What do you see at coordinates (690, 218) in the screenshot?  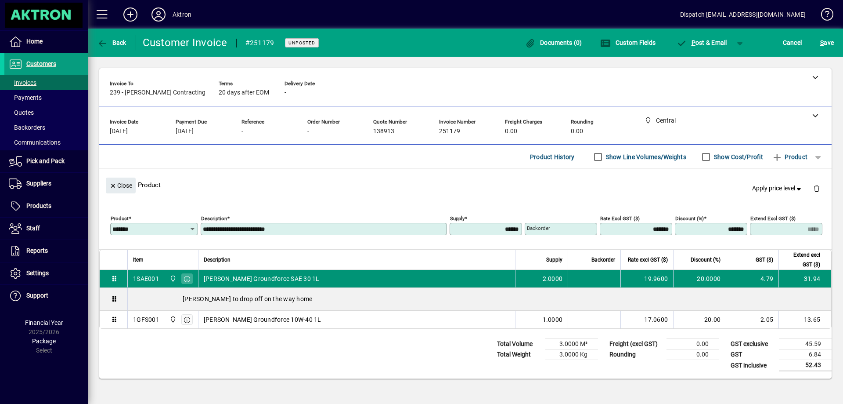 I see `mat-label: Discount (%)` at bounding box center [690, 218].